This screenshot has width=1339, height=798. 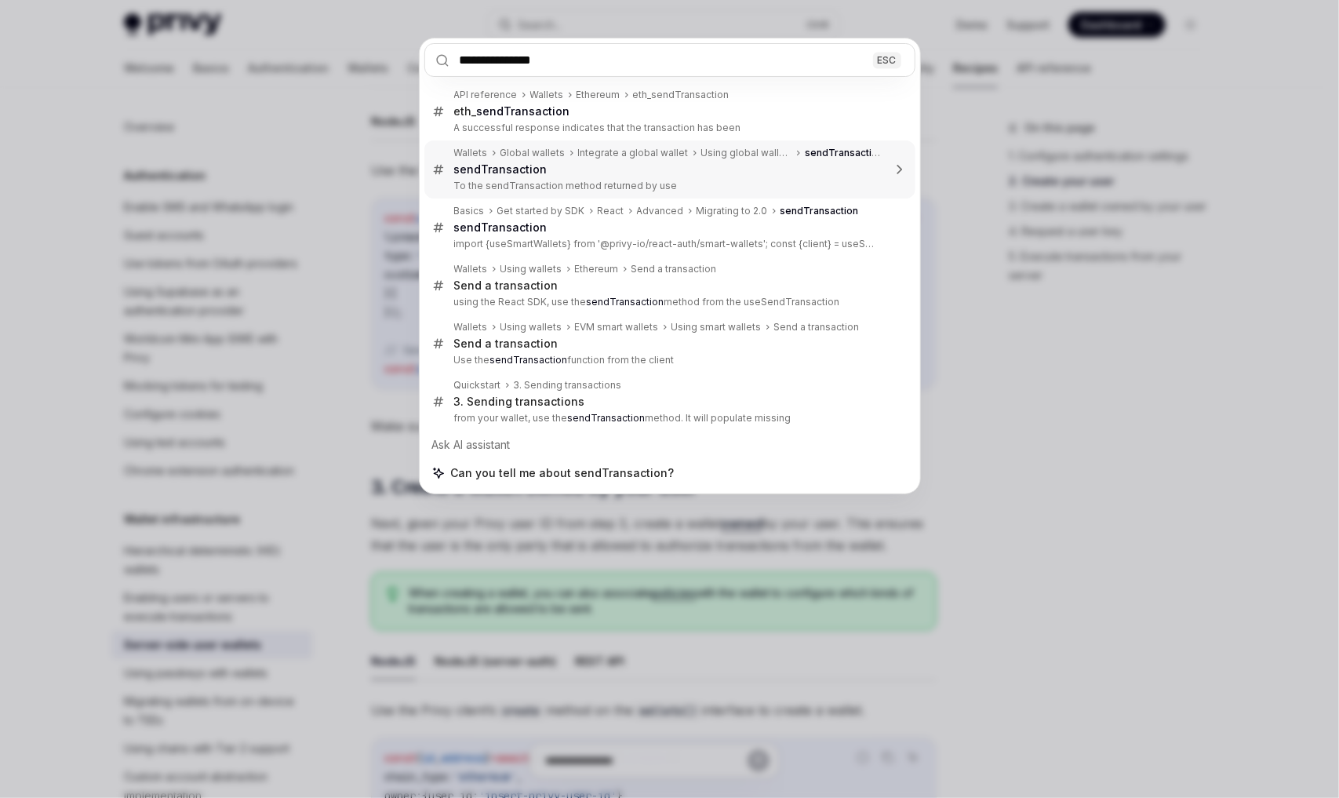 I want to click on div: Integrate a global wallet, so click(x=633, y=153).